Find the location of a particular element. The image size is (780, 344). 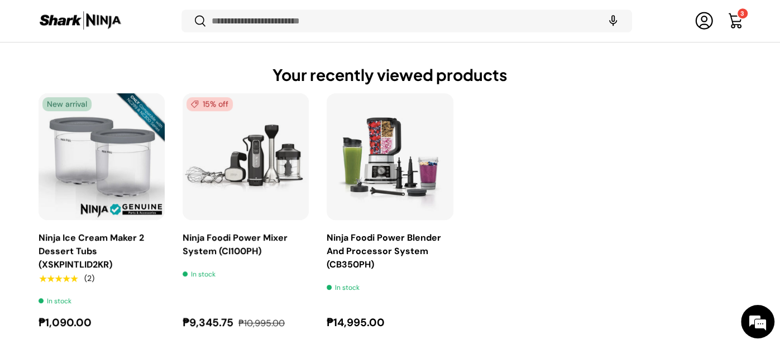

speech-search-button: Search by voice is located at coordinates (613, 21).